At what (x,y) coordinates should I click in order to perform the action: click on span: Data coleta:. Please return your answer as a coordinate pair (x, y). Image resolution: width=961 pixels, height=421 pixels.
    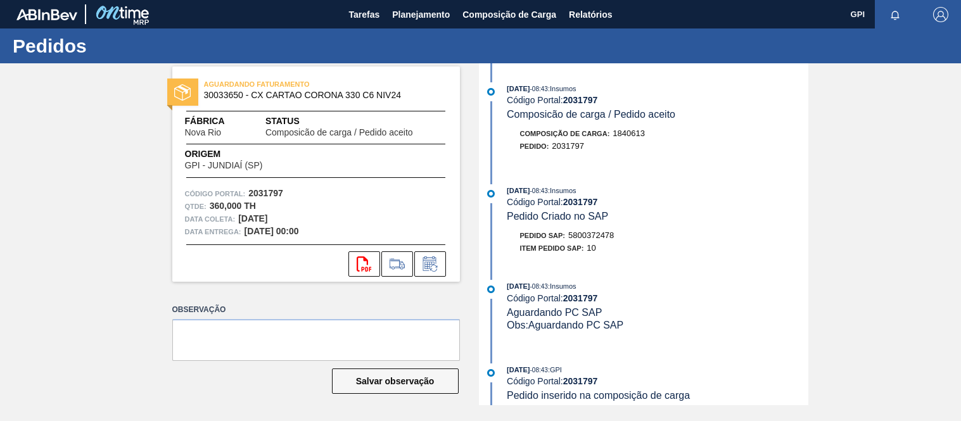
    Looking at the image, I should click on (210, 219).